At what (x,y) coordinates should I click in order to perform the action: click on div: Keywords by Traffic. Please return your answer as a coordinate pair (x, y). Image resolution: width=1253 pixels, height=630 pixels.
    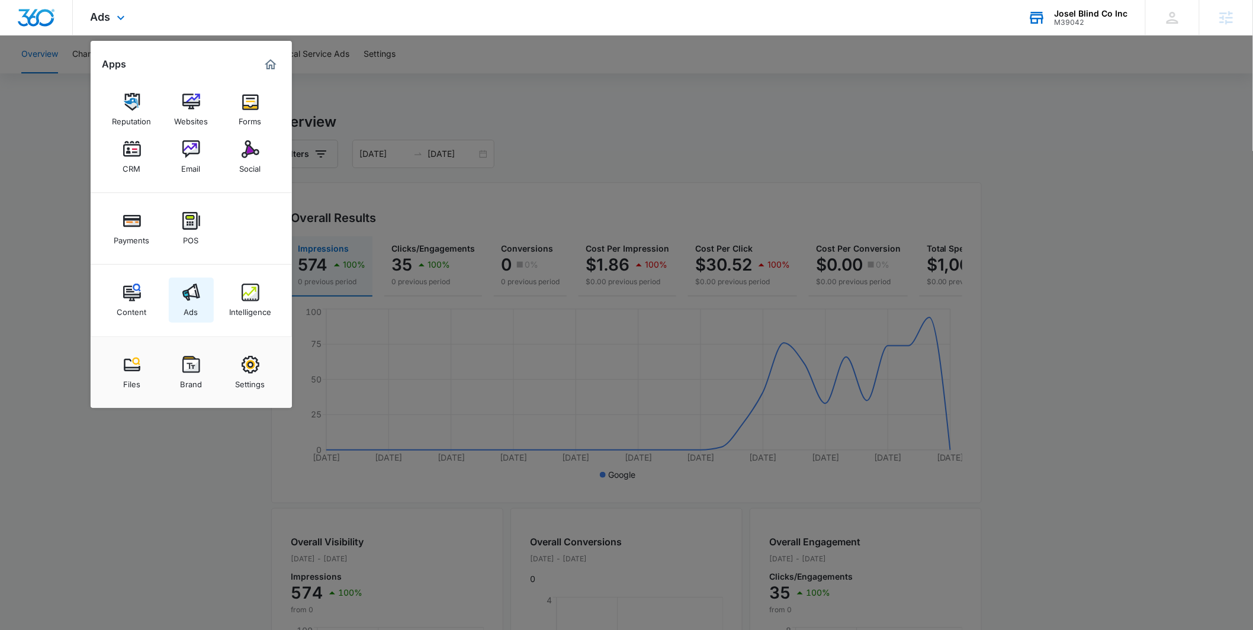
    Looking at the image, I should click on (165, 73).